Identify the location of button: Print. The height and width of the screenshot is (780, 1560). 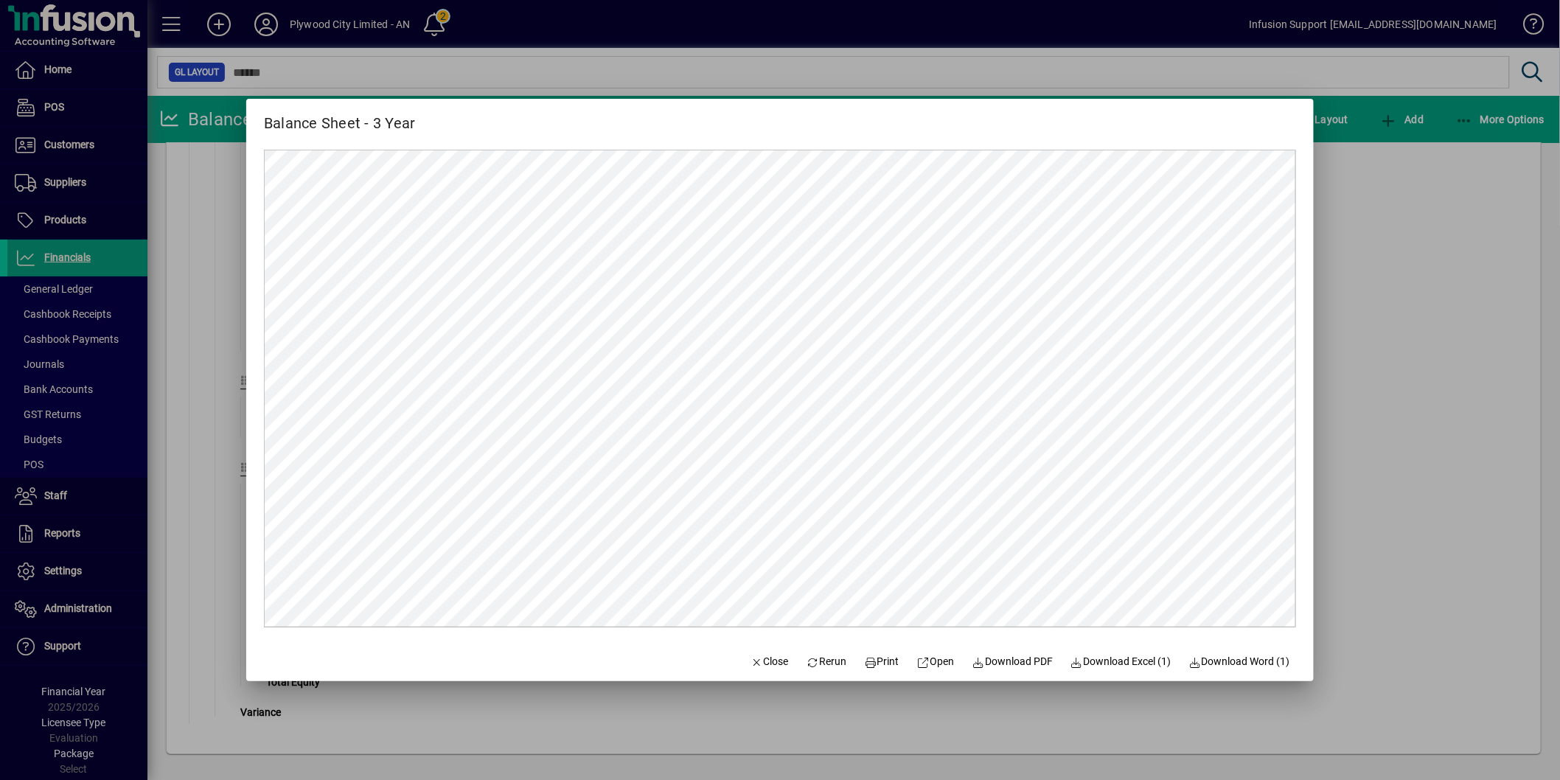
(882, 662).